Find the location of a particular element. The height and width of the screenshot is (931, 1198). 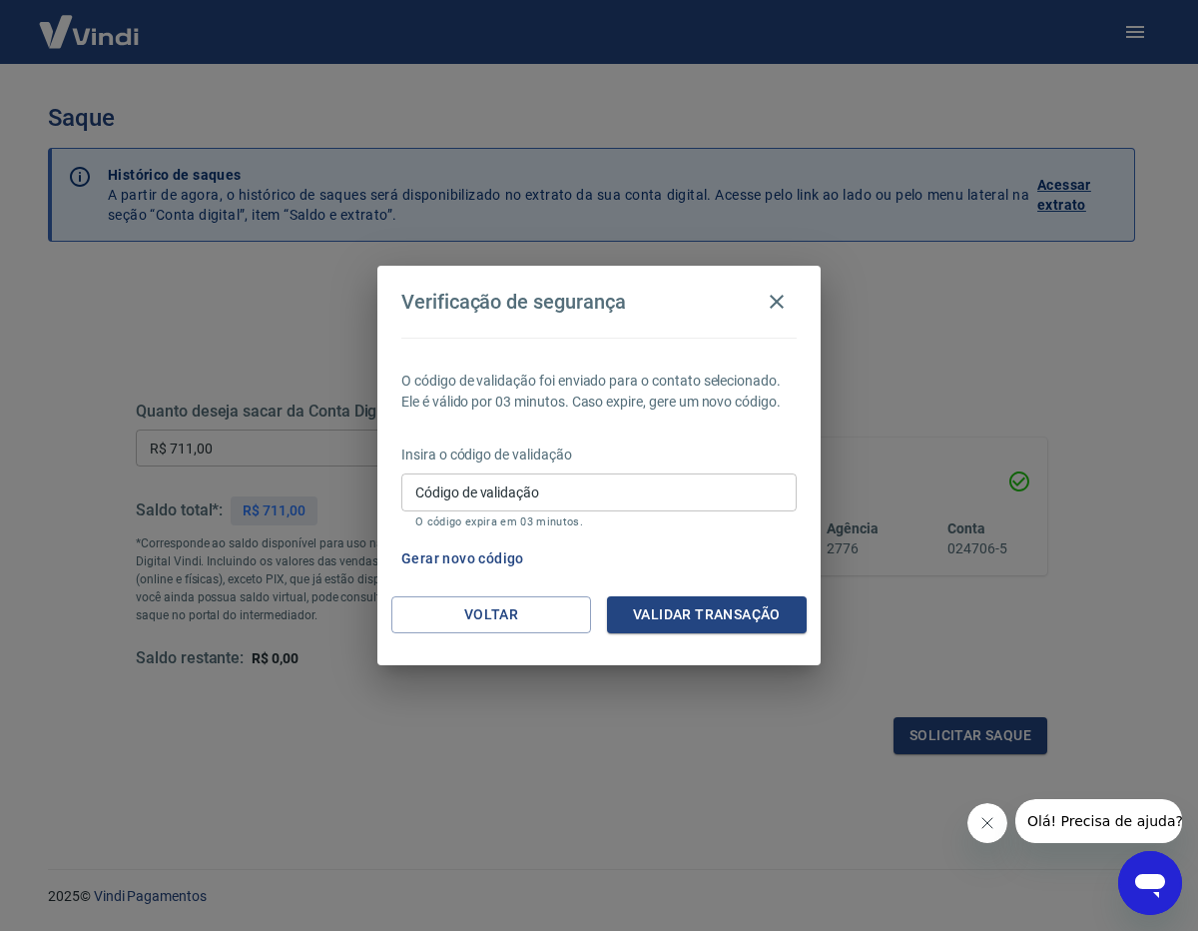

button: Validar transação is located at coordinates (707, 614).